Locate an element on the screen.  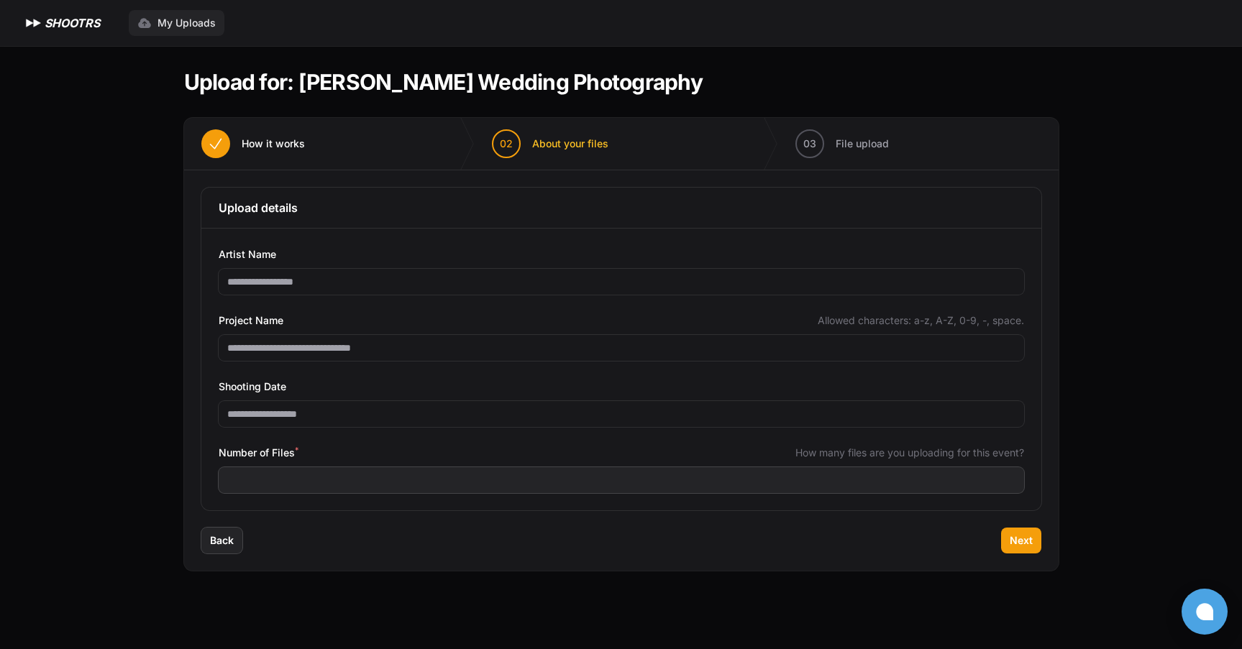
a: SHOOTRS SHOOTRS is located at coordinates (61, 23).